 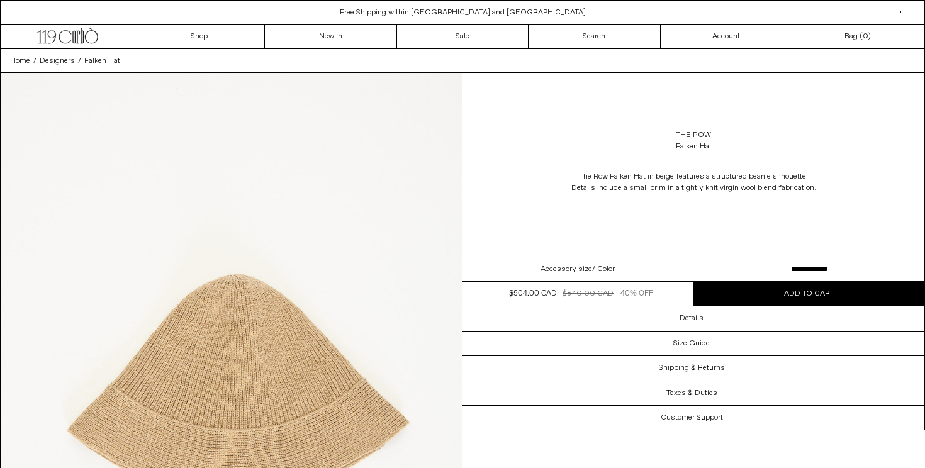 I want to click on div: $840.00 CAD, so click(x=588, y=294).